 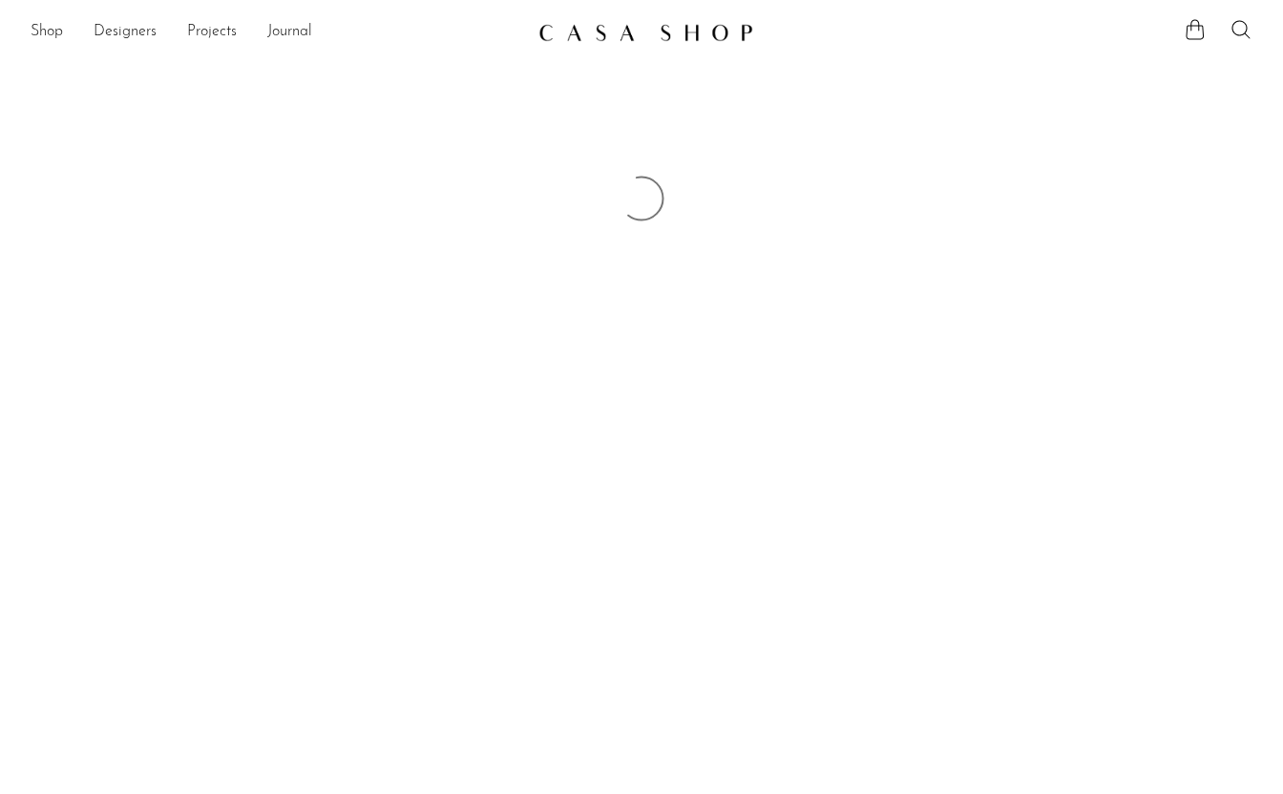 I want to click on ul: NEW HEADER MENU, so click(x=277, y=32).